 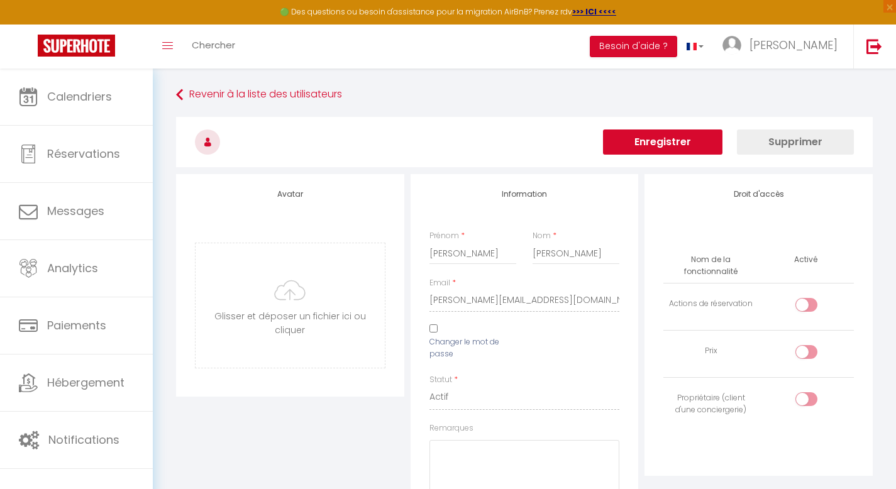 I want to click on button: Supprimer, so click(x=795, y=142).